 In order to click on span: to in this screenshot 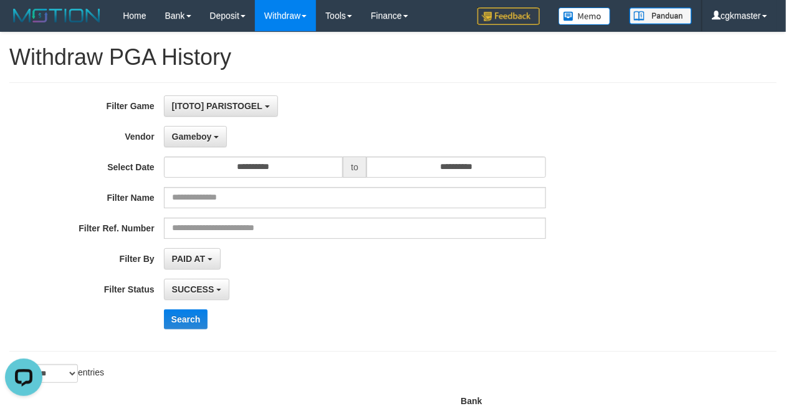, I will do `click(355, 167)`.